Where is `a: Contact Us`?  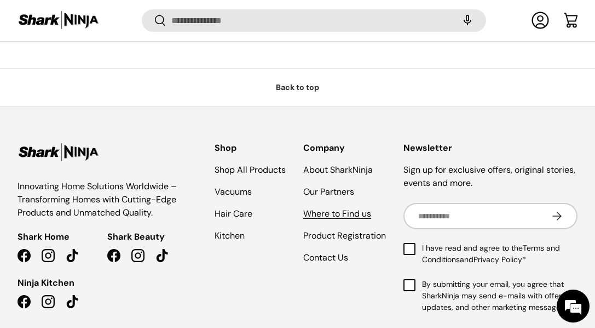
a: Contact Us is located at coordinates (326, 257).